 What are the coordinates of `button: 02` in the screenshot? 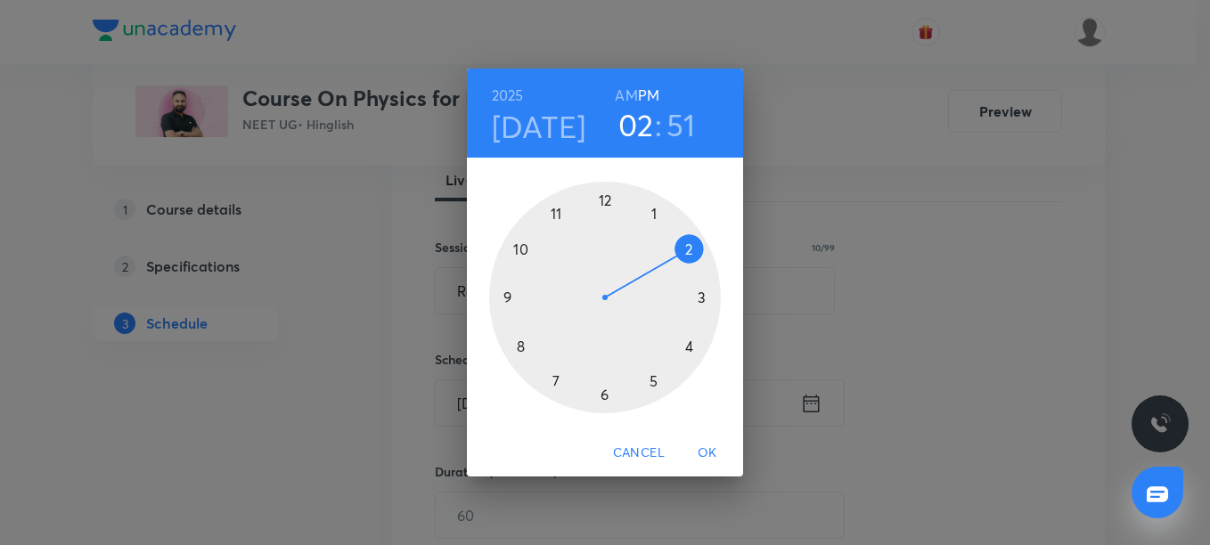 It's located at (636, 125).